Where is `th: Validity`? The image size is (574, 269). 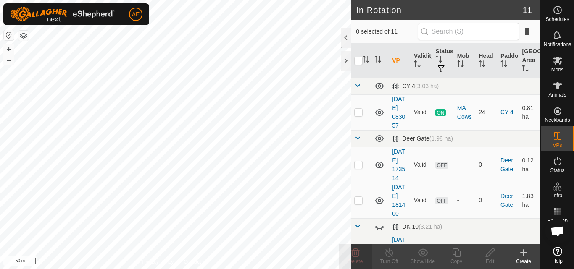 th: Validity is located at coordinates (421, 61).